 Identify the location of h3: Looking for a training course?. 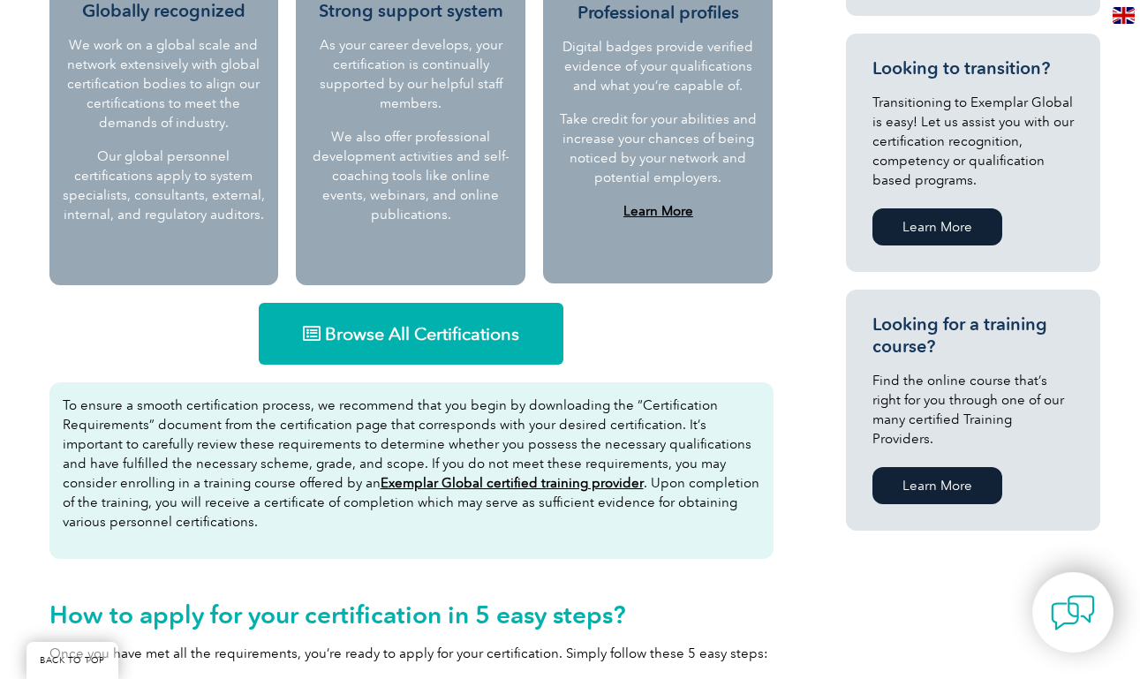
(973, 335).